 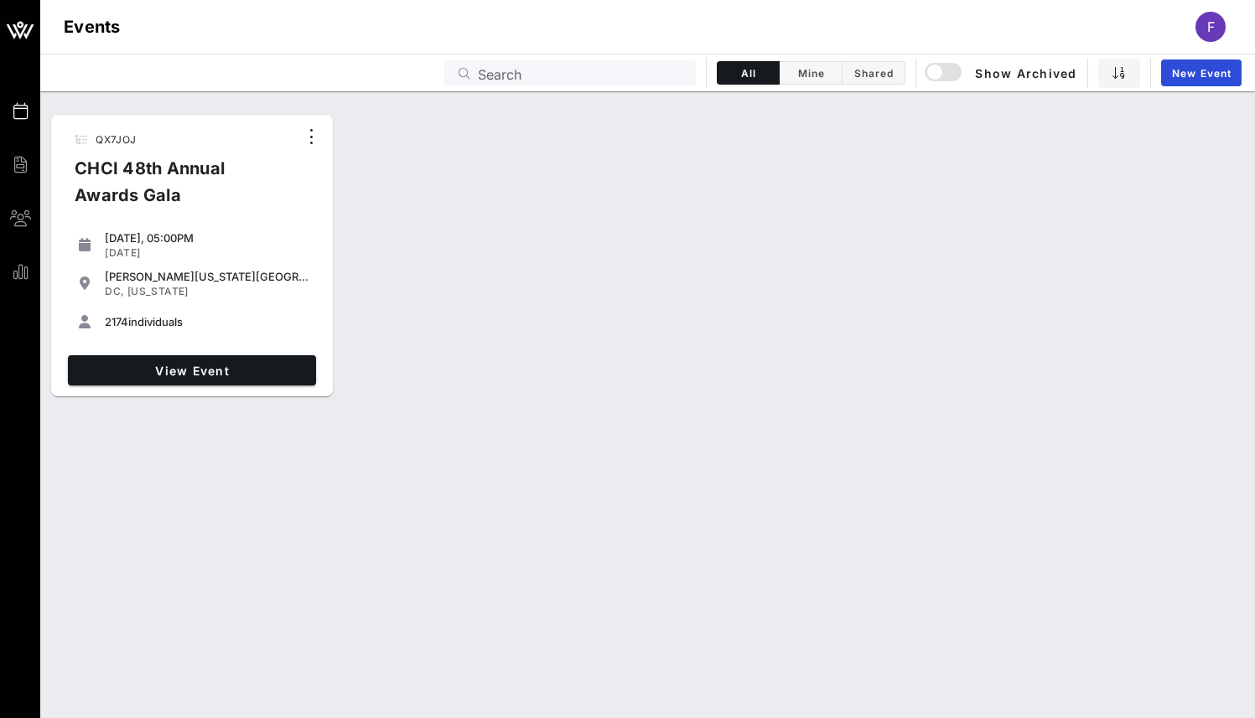 I want to click on div: F, so click(x=1210, y=27).